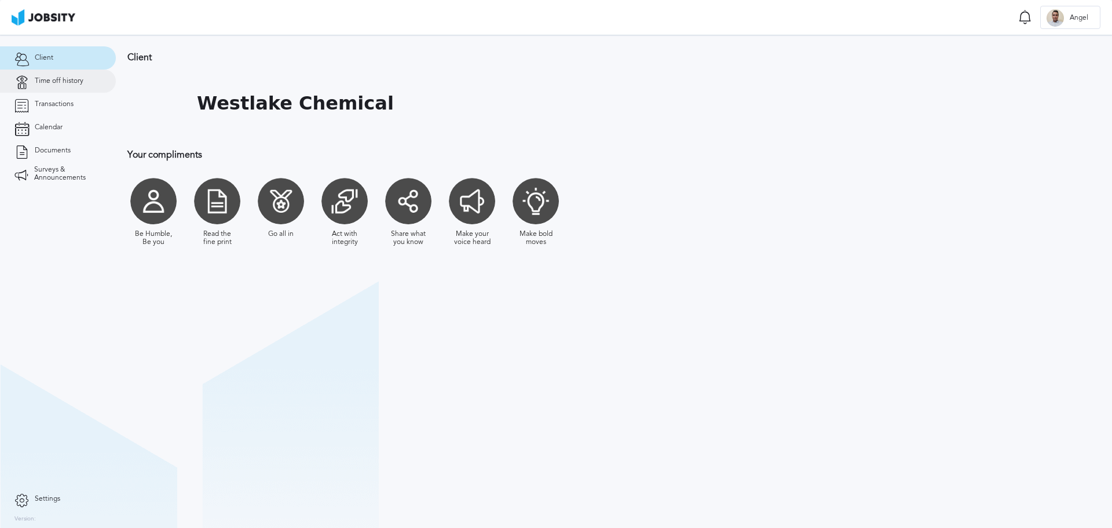 This screenshot has width=1112, height=528. I want to click on div: Go all in, so click(281, 234).